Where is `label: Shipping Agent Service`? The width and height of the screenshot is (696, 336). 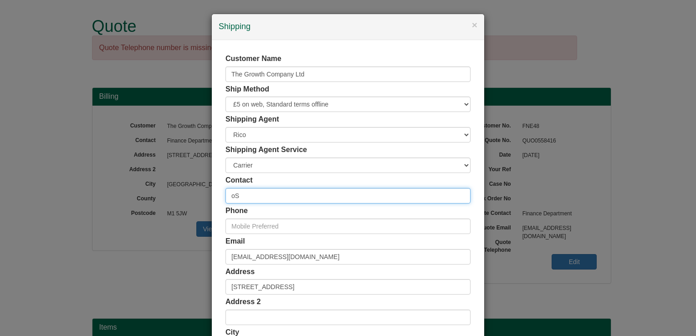
label: Shipping Agent Service is located at coordinates (266, 150).